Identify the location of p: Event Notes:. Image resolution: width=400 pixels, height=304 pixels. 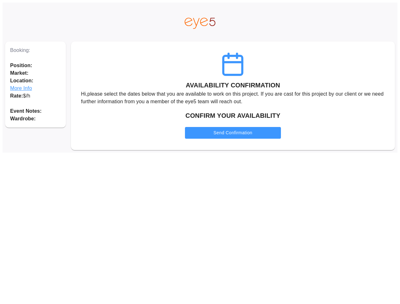
(36, 111).